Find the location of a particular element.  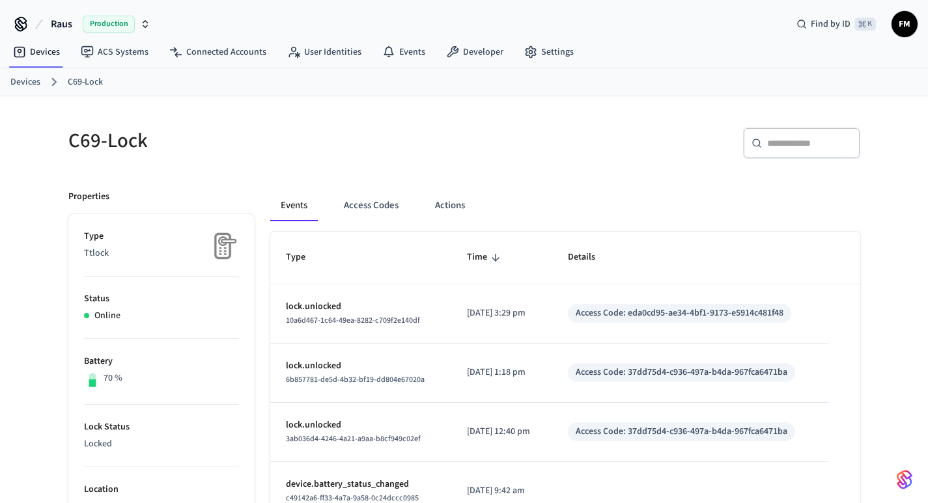

div: ant example is located at coordinates (565, 206).